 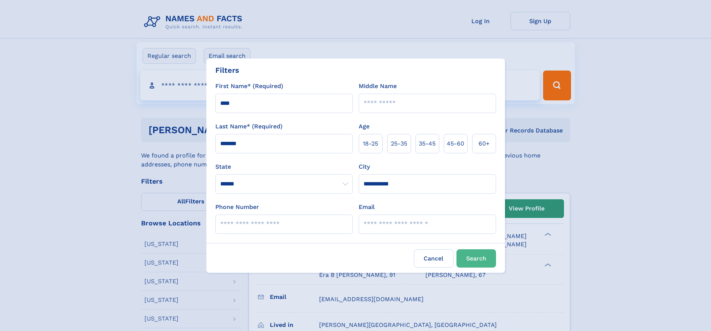 What do you see at coordinates (377, 86) in the screenshot?
I see `label: Middle Name` at bounding box center [377, 86].